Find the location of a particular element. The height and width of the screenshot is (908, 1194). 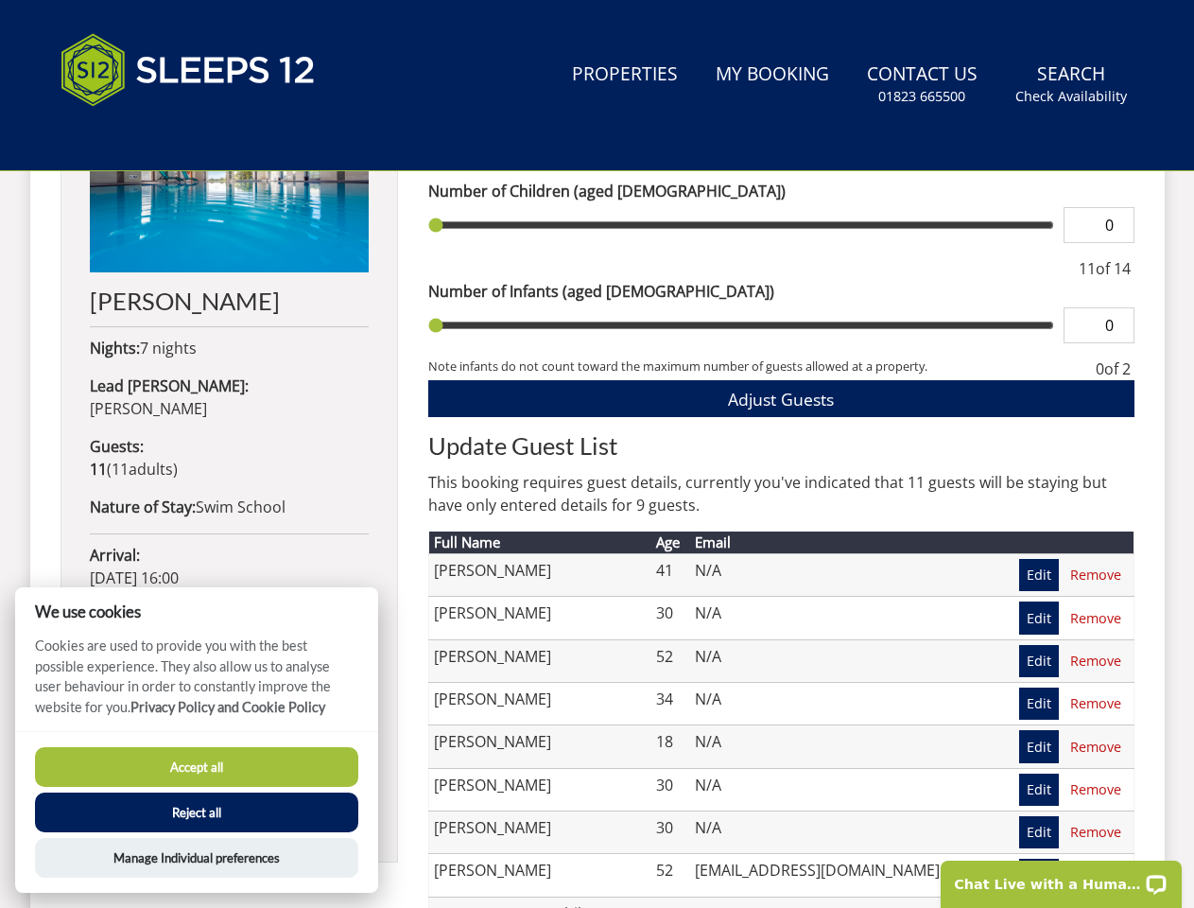

button: Manage Individual preferences is located at coordinates (197, 858).